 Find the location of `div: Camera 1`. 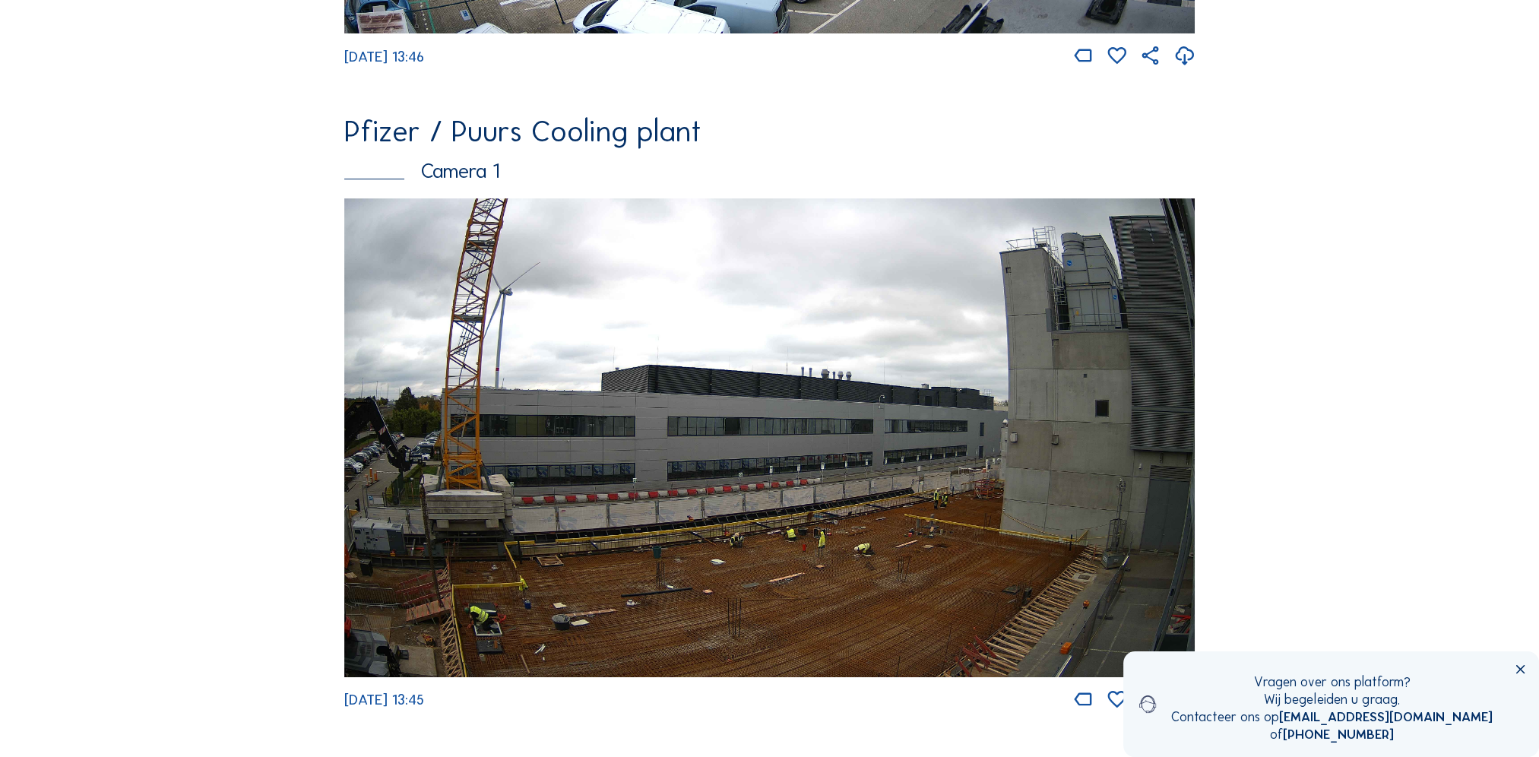

div: Camera 1 is located at coordinates (770, 170).